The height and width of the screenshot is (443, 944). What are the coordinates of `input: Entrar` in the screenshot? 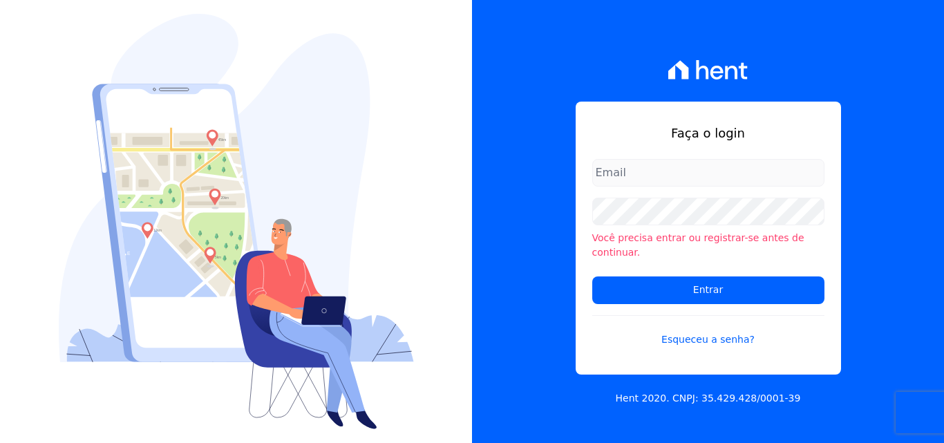 It's located at (709, 290).